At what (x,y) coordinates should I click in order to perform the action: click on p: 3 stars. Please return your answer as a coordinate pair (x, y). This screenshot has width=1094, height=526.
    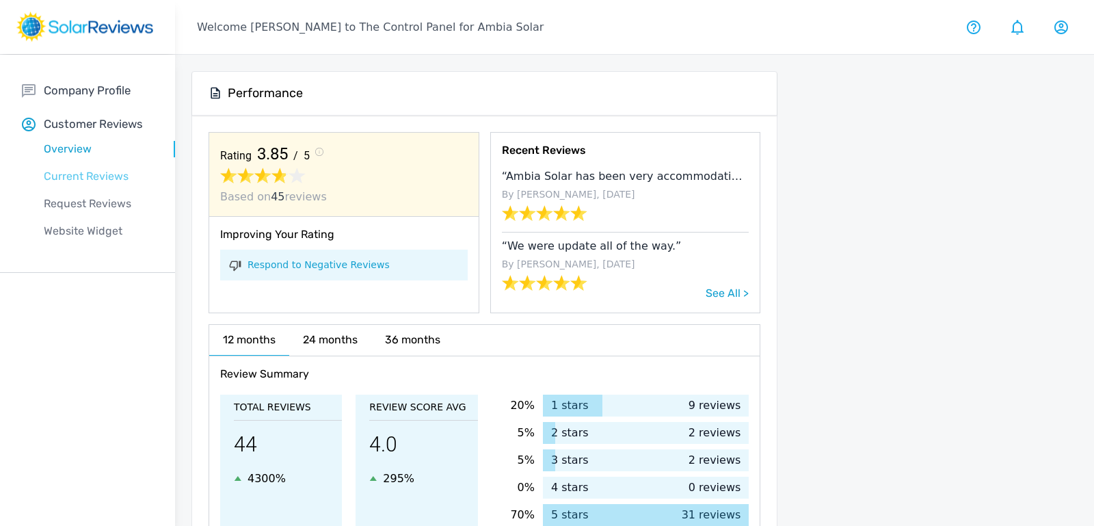
    Looking at the image, I should click on (565, 460).